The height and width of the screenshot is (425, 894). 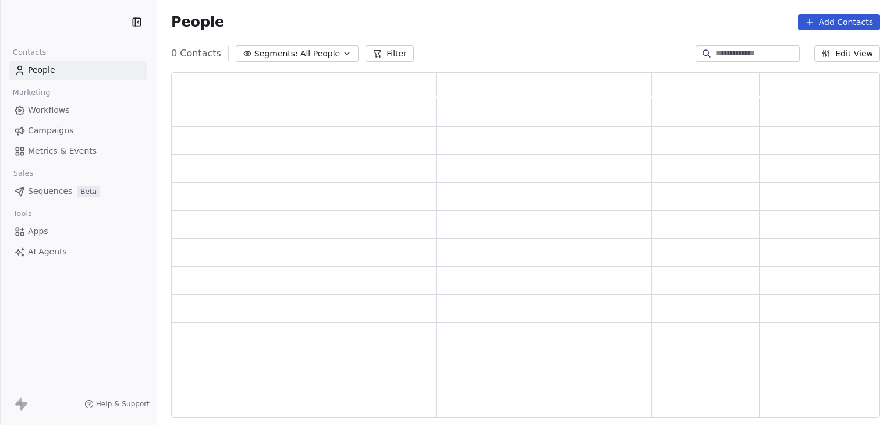 What do you see at coordinates (78, 191) in the screenshot?
I see `a: SequencesBeta` at bounding box center [78, 191].